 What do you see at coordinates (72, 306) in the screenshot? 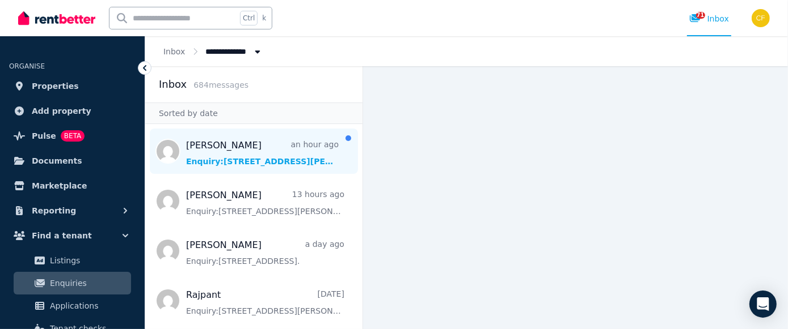
I see `a: Applications` at bounding box center [72, 306].